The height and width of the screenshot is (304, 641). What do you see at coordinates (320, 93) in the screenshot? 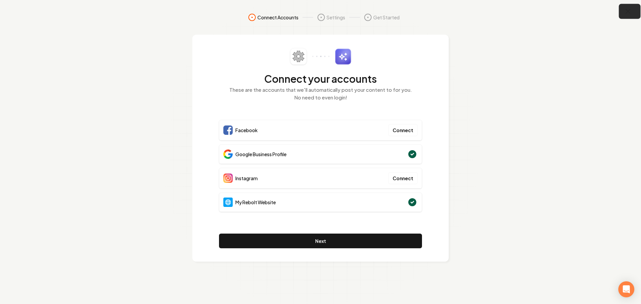
I see `p: These are the accounts that we'll automatically post your content to for you. No need to even login!` at bounding box center [320, 93].